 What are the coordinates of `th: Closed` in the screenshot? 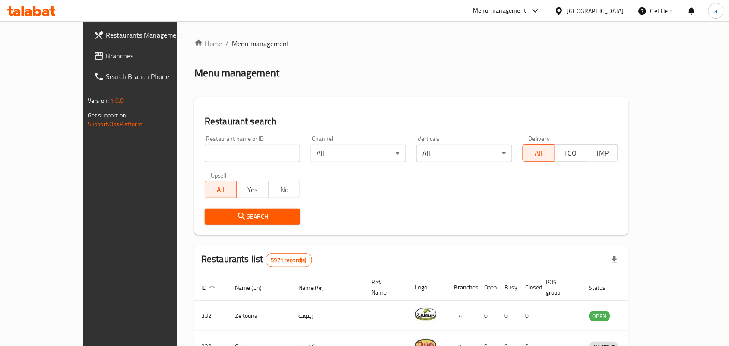 It's located at (529, 287).